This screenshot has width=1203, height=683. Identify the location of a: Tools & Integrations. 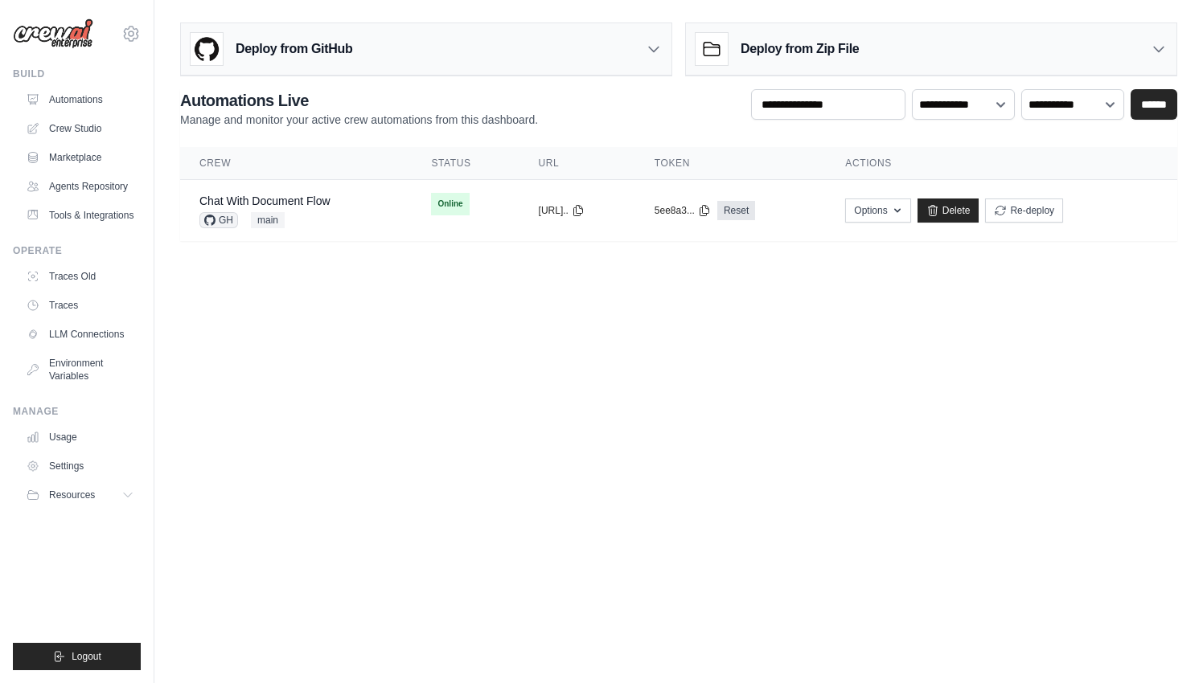
(80, 215).